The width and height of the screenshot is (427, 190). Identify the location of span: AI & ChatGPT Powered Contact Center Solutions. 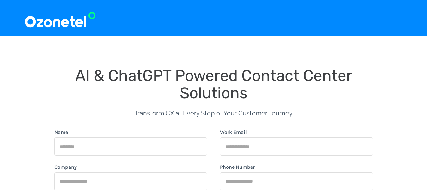
(216, 84).